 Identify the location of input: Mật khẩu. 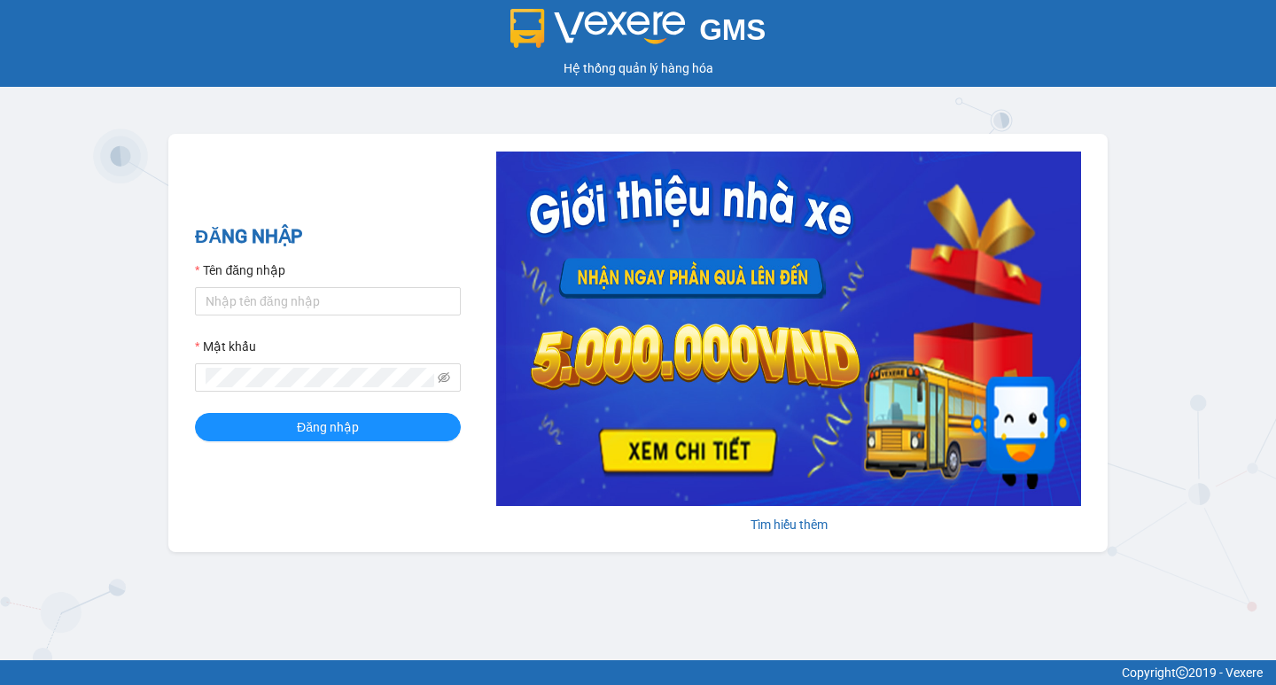
(320, 377).